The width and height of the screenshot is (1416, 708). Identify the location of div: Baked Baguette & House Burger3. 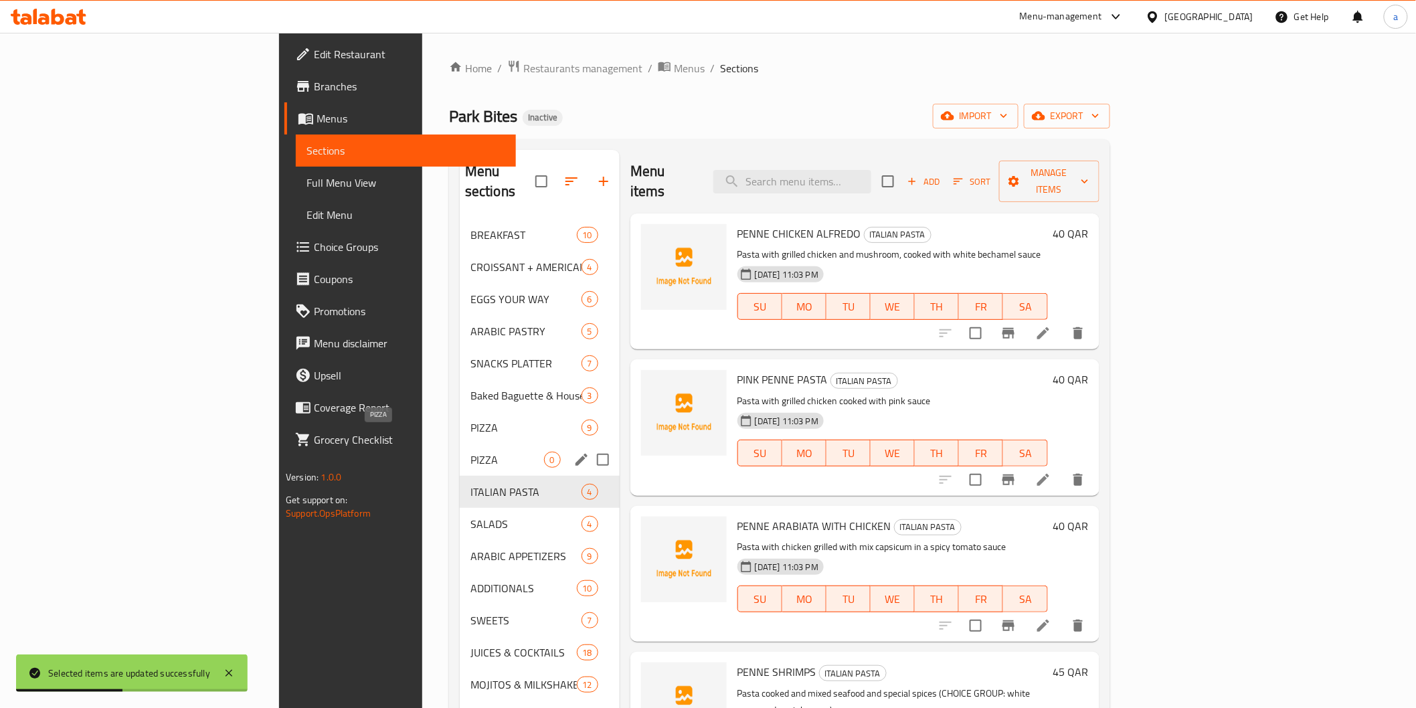
(539, 395).